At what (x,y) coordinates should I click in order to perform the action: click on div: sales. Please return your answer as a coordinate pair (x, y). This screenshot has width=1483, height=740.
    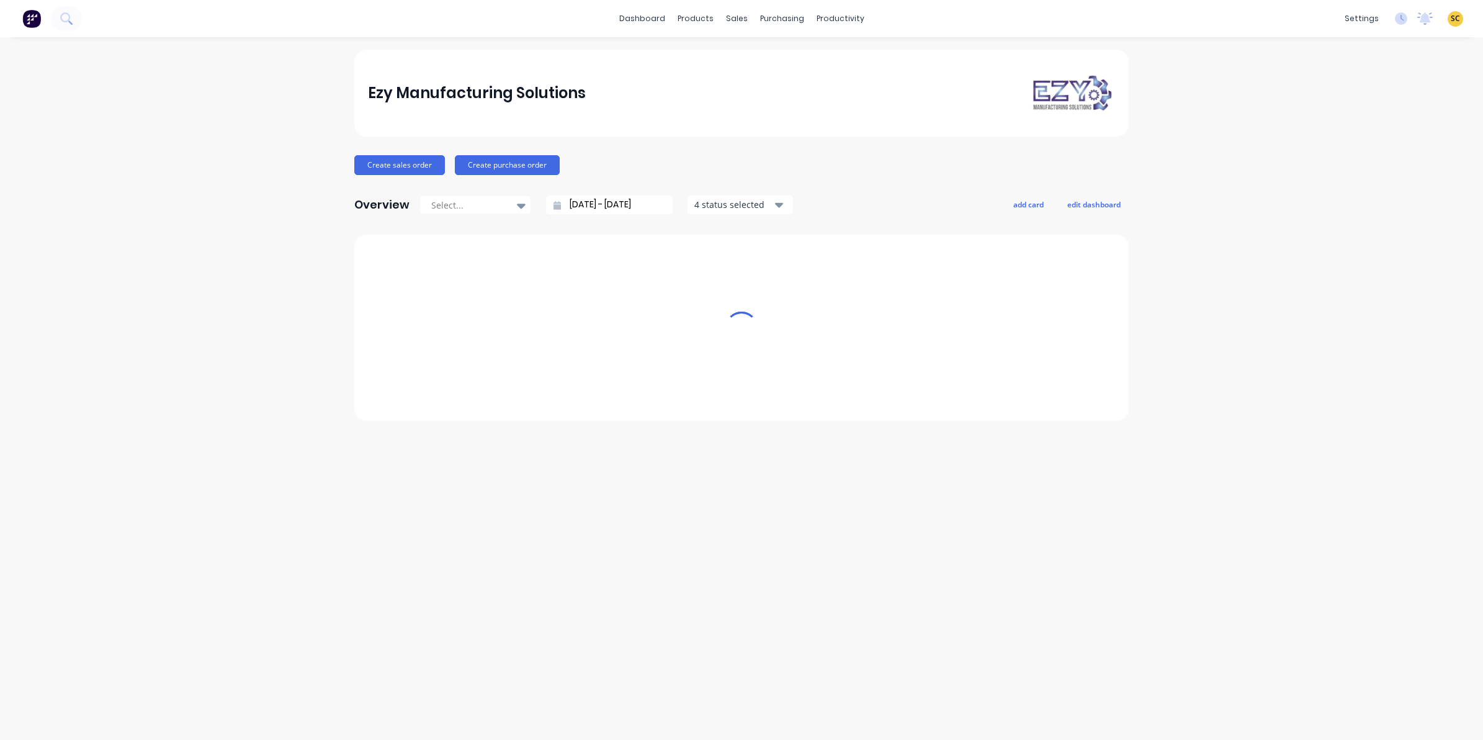
    Looking at the image, I should click on (736, 19).